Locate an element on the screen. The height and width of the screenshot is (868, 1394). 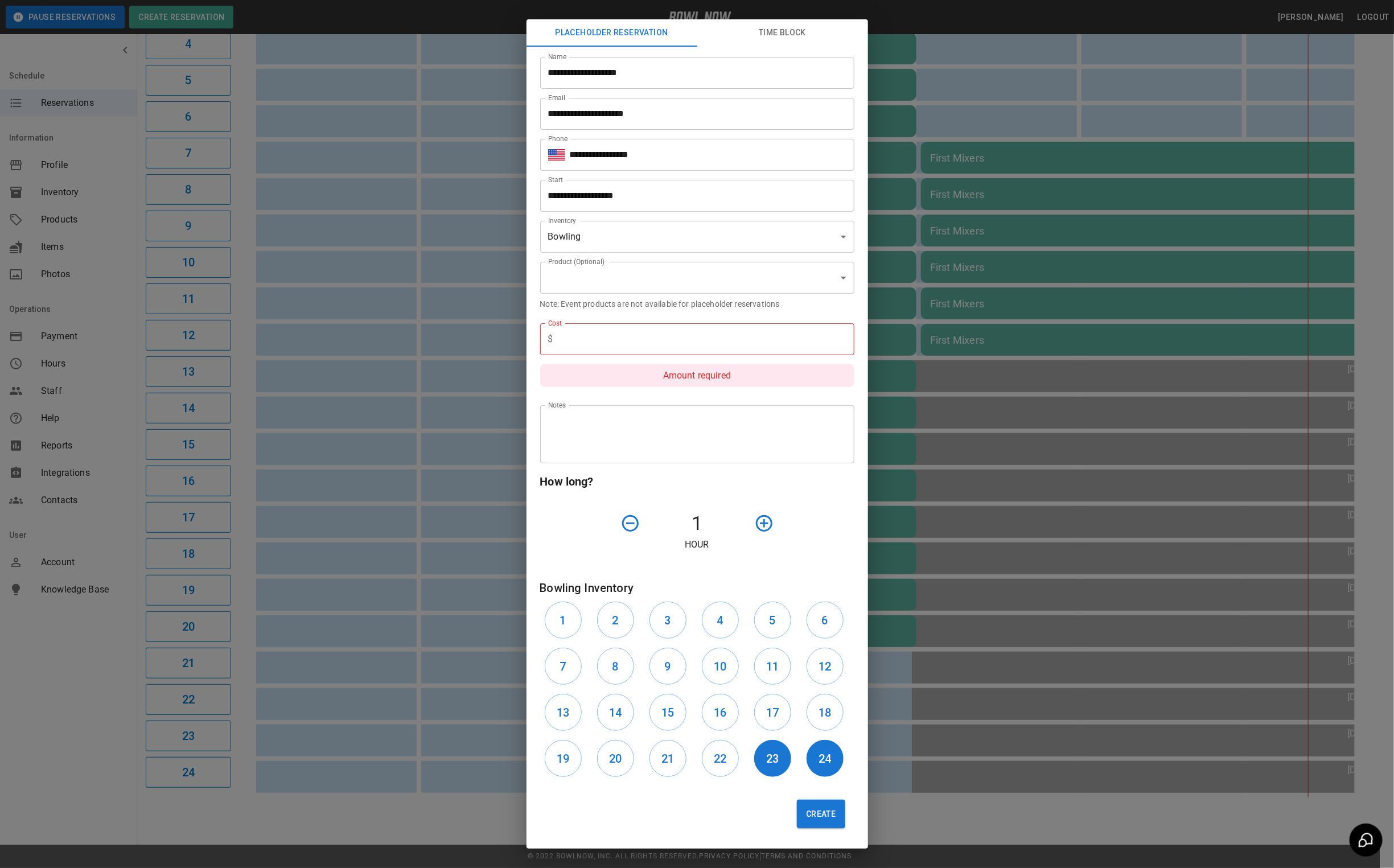
h4: 1 is located at coordinates (697, 524).